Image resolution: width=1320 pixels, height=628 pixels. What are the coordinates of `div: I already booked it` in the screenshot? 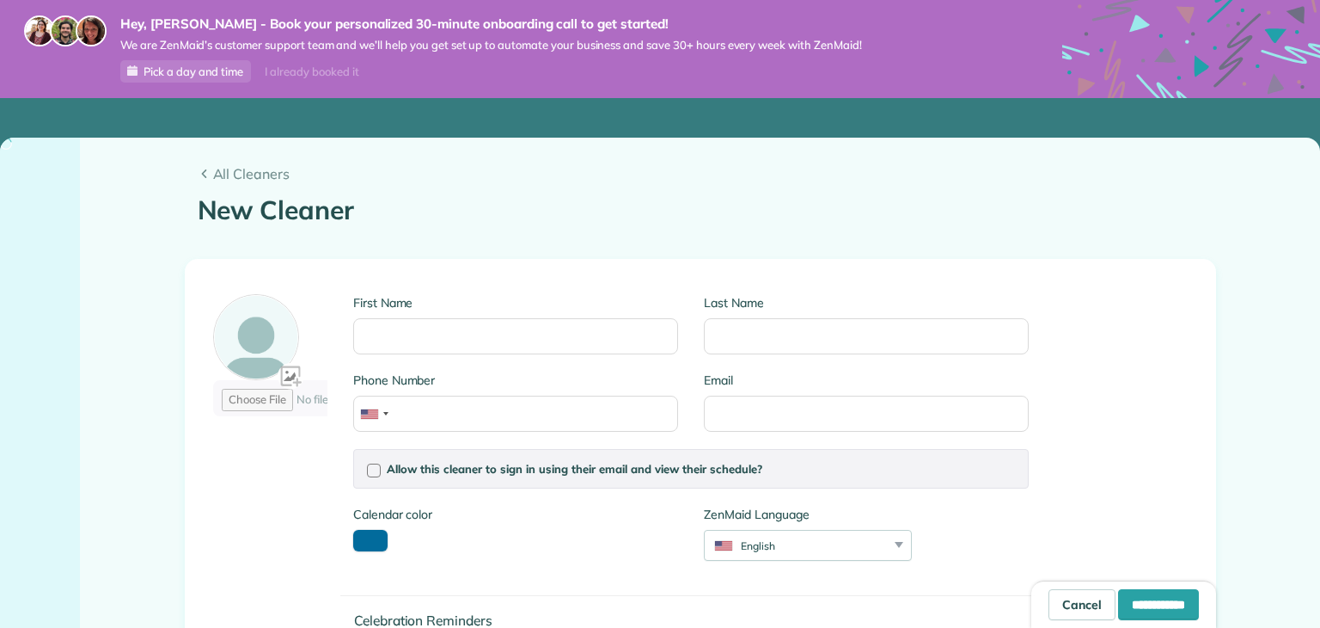 It's located at (311, 71).